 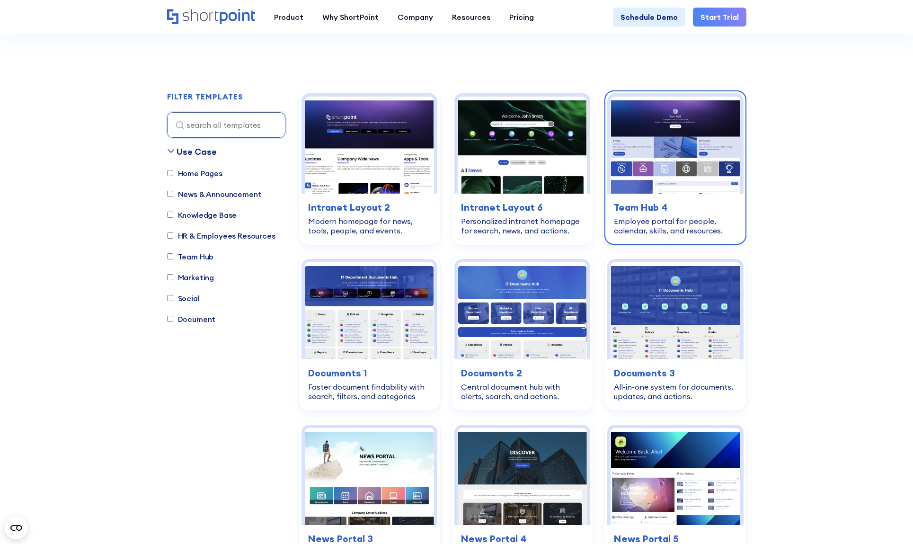 I want to click on button: Open CMP widget, so click(x=16, y=528).